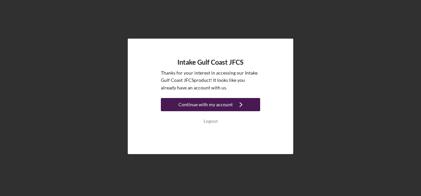  What do you see at coordinates (210, 121) in the screenshot?
I see `div: Logout` at bounding box center [210, 121].